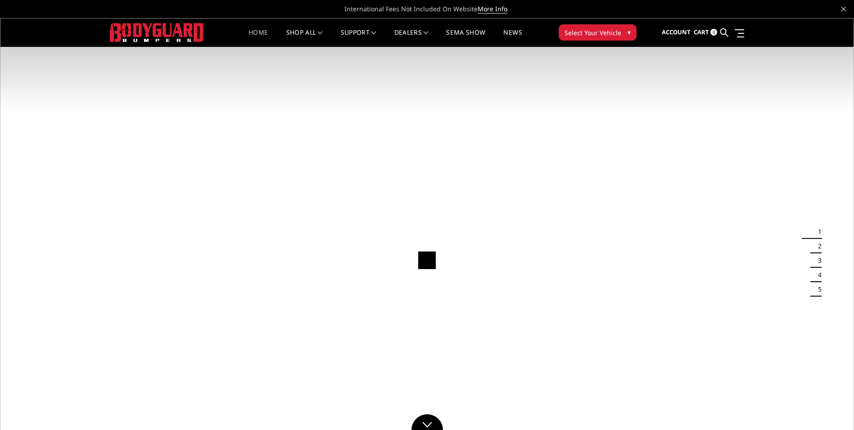 The height and width of the screenshot is (430, 854). Describe the element at coordinates (598, 32) in the screenshot. I see `button: Select Your Vehicle` at that location.